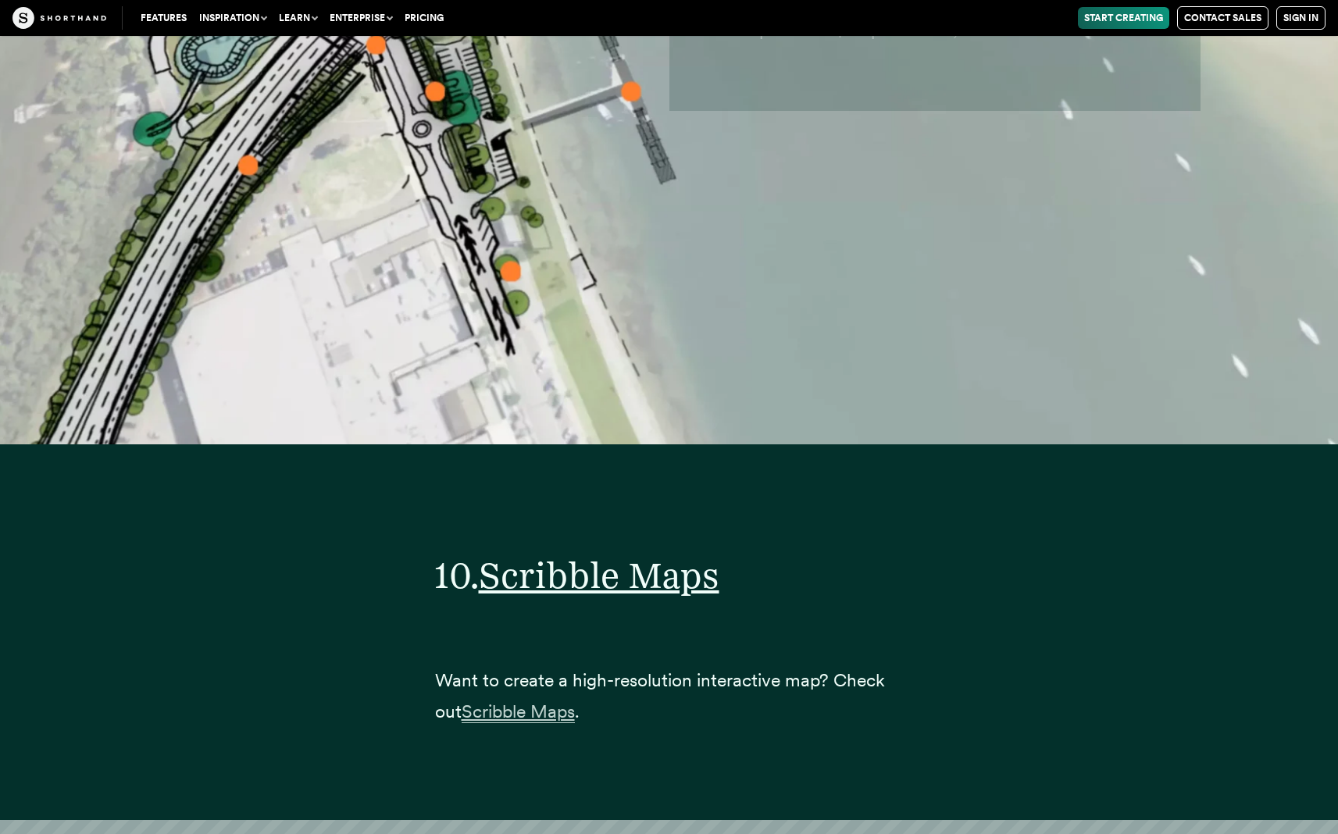 The image size is (1338, 834). I want to click on img: The Craft, so click(59, 18).